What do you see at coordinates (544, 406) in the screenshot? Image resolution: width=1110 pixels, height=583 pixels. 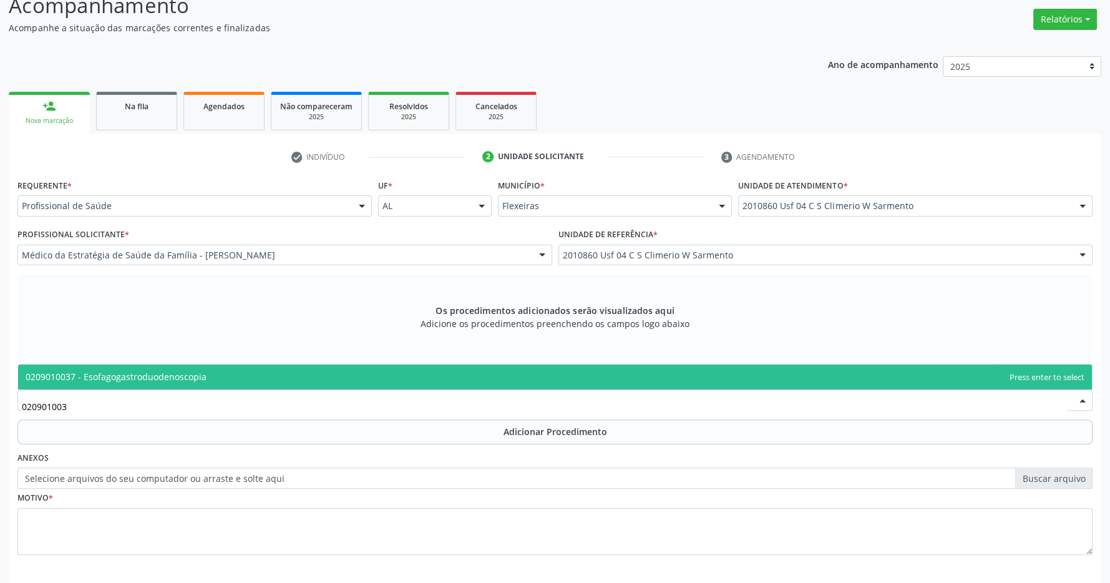 I see `input: Buscar por procedimento` at bounding box center [544, 406].